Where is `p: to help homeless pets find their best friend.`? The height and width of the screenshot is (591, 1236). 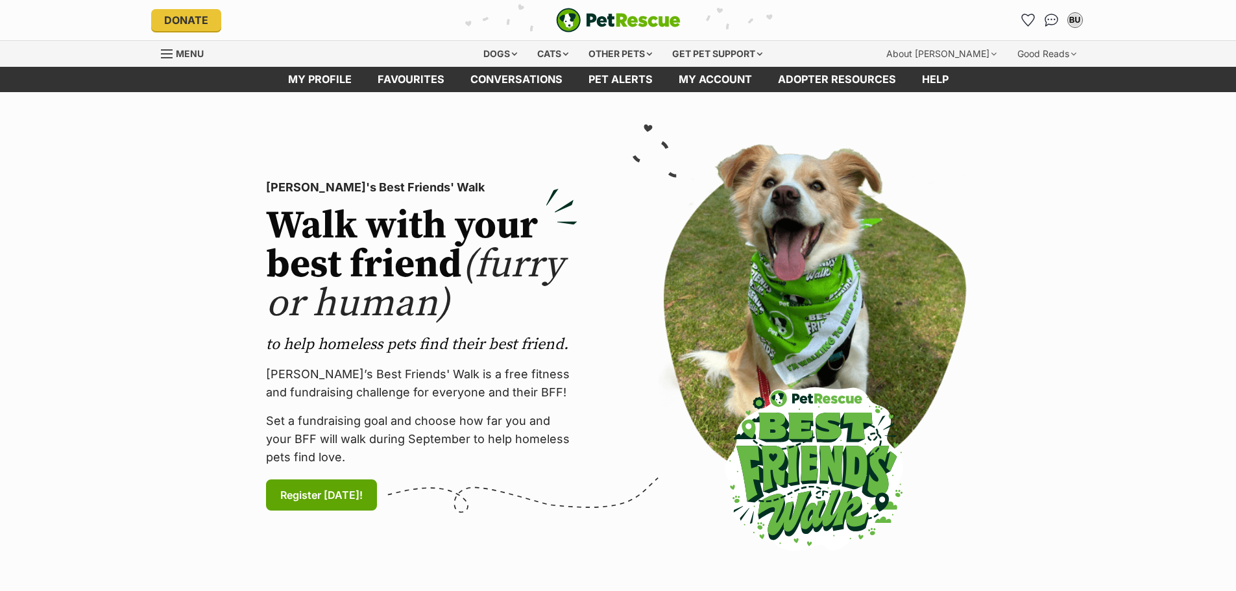
p: to help homeless pets find their best friend. is located at coordinates (422, 344).